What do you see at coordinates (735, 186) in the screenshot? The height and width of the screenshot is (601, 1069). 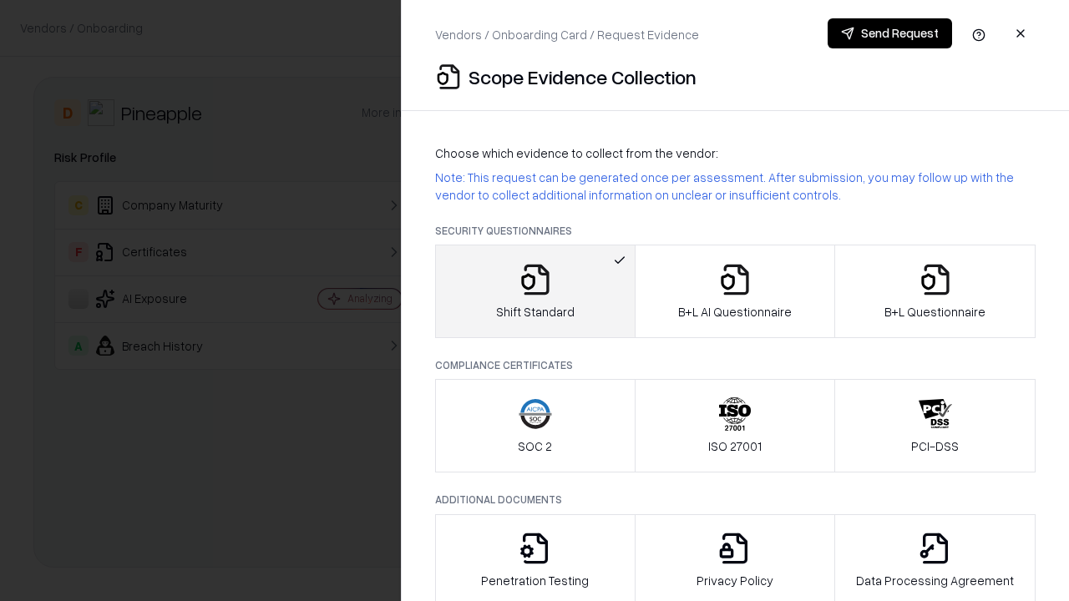 I see `p: Note: This request can be generated once per assessment. After submission, you may follow up with...` at bounding box center [735, 186].